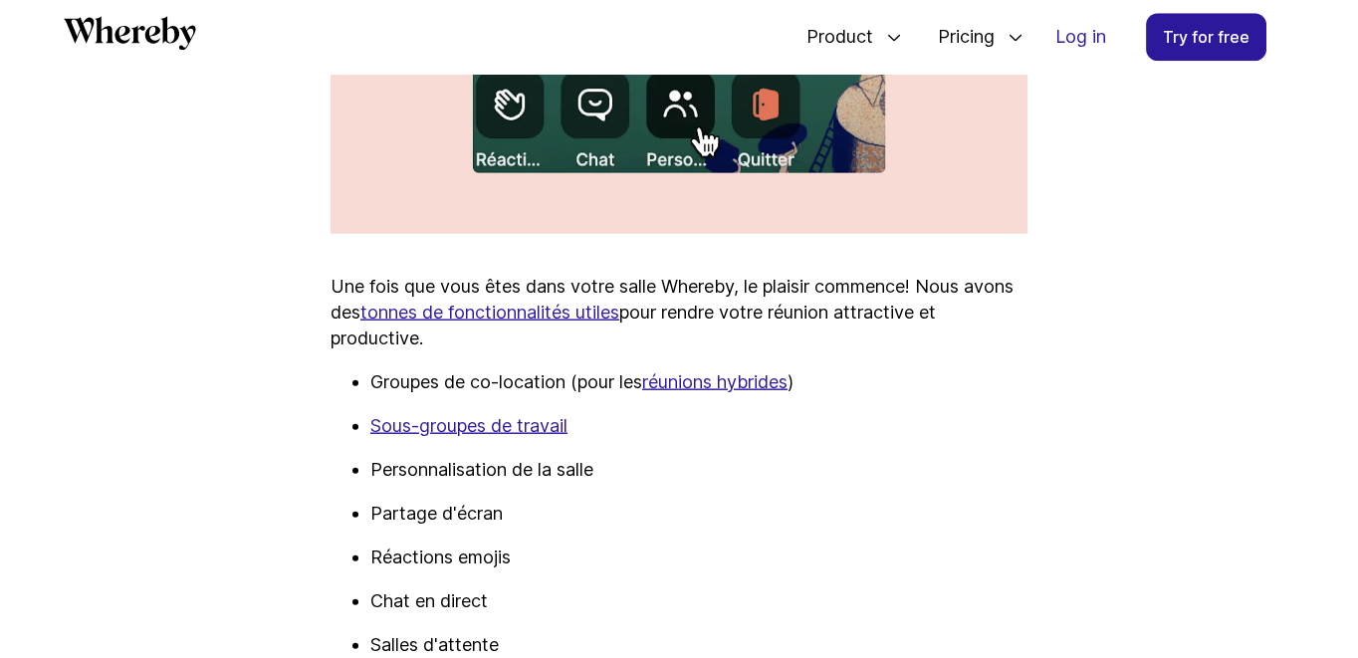  What do you see at coordinates (679, 313) in the screenshot?
I see `p: Une fois que vous êtes dans votre salle Whereby, le plaisir commence! Nous avons des pour rendre ...` at bounding box center [679, 313].